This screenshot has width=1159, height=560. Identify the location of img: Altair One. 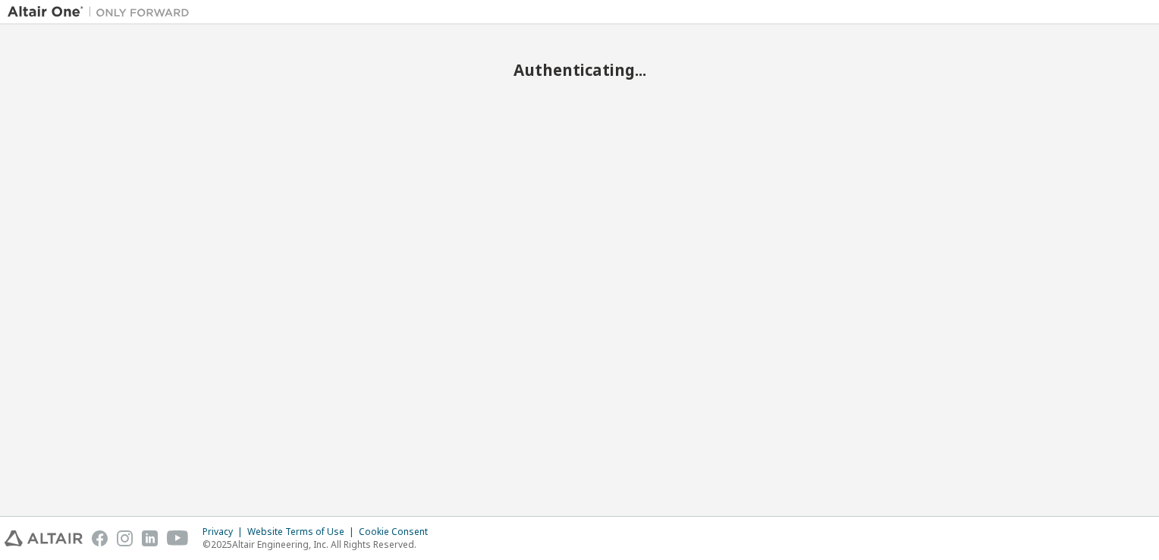
(102, 12).